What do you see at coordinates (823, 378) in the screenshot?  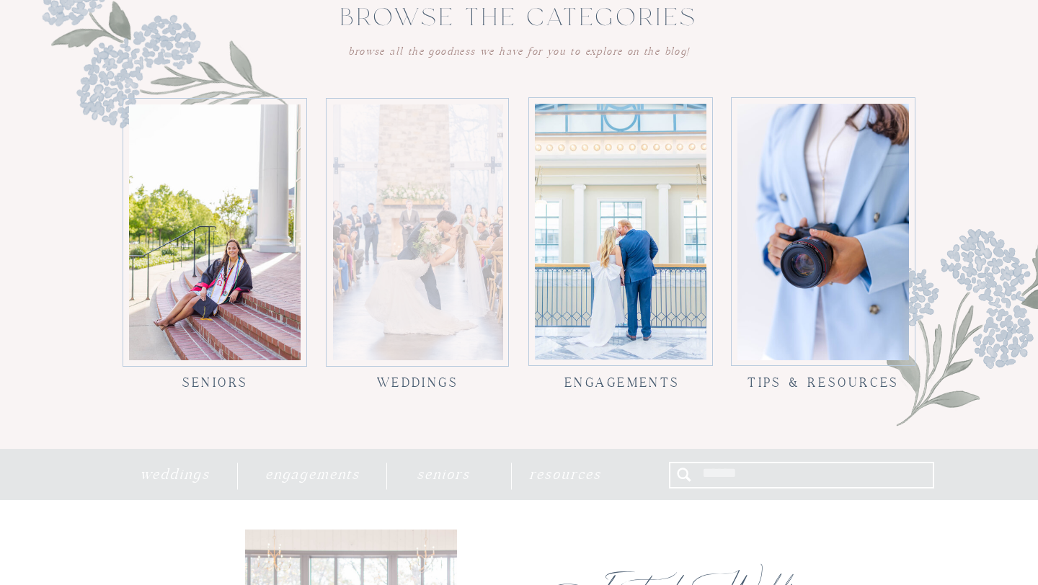 I see `h3: tips & resources` at bounding box center [823, 378].